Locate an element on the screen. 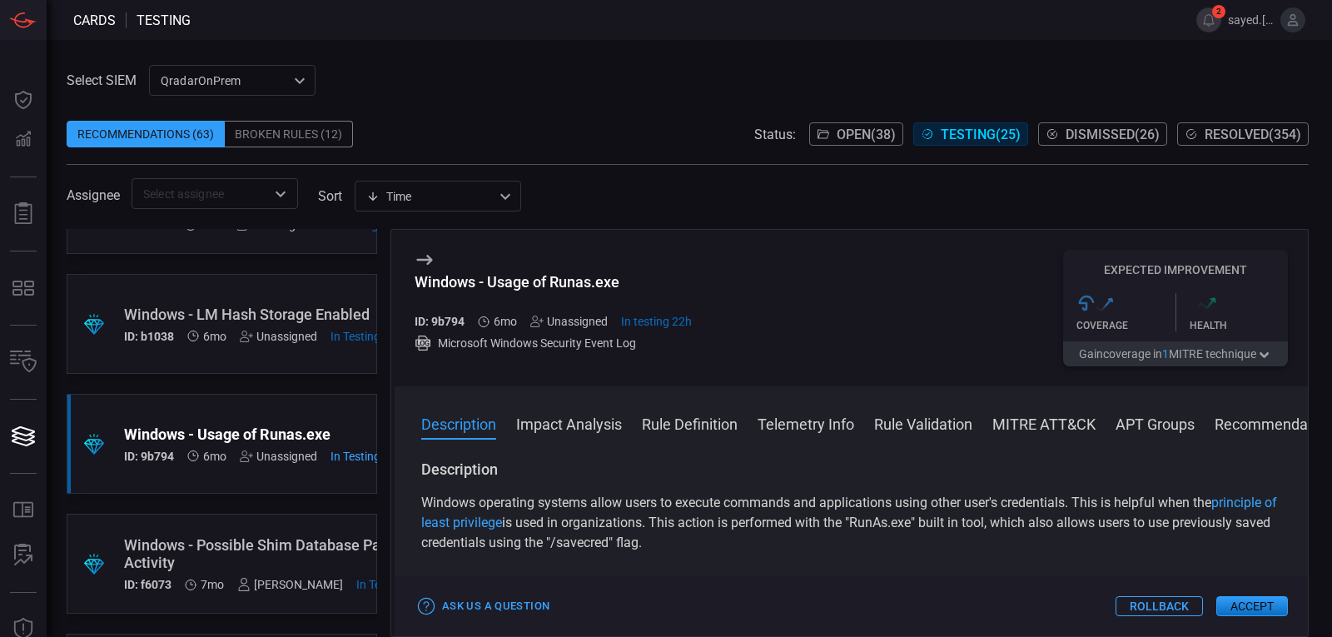  h5: ID: b1038 is located at coordinates (149, 336).